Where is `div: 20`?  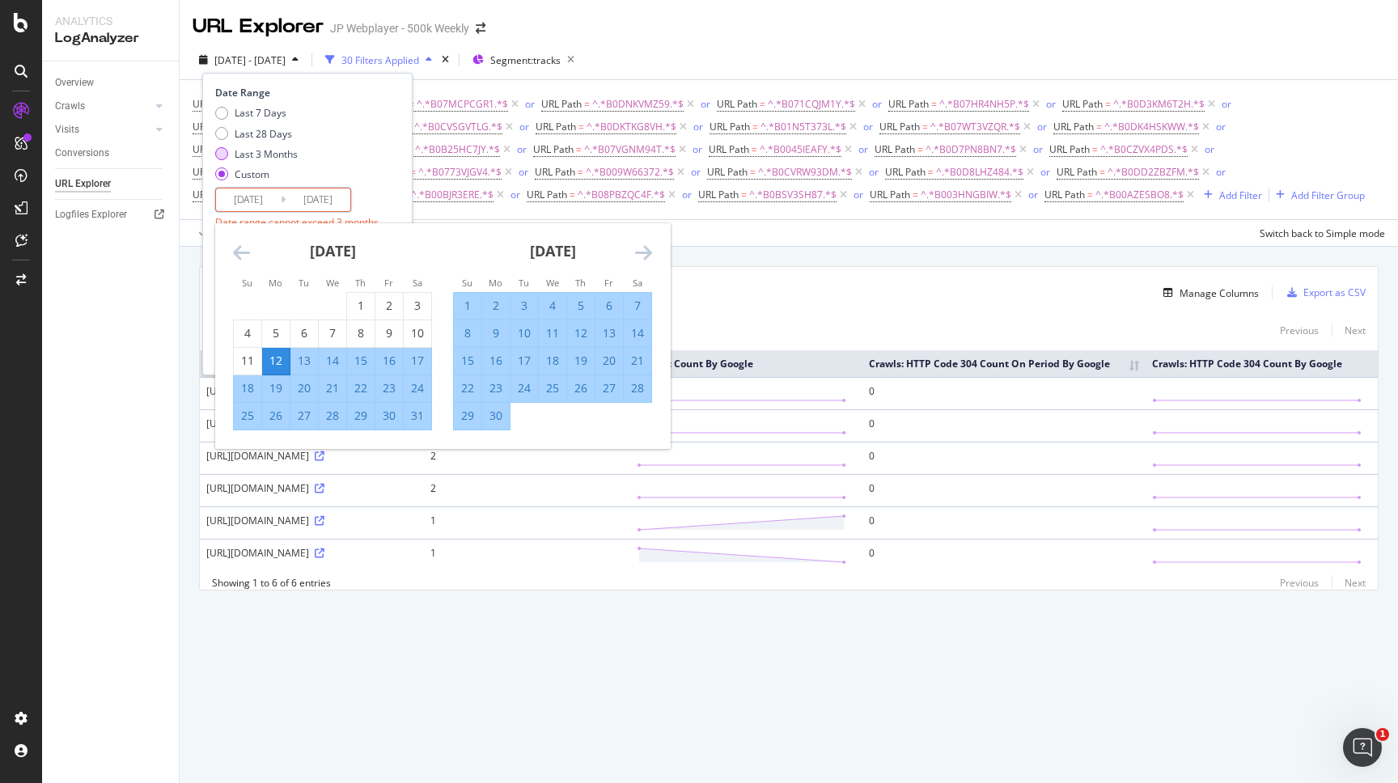
div: 20 is located at coordinates (304, 388).